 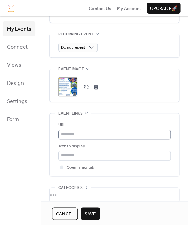 What do you see at coordinates (14, 65) in the screenshot?
I see `span: Views` at bounding box center [14, 65].